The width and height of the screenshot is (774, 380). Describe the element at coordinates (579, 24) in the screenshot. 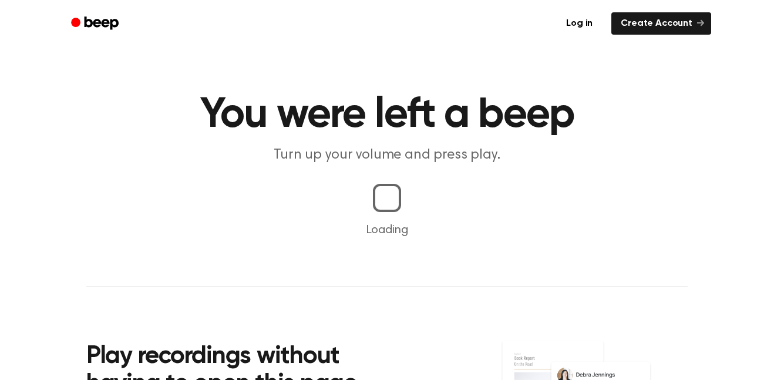

I see `a: Log in` at that location.